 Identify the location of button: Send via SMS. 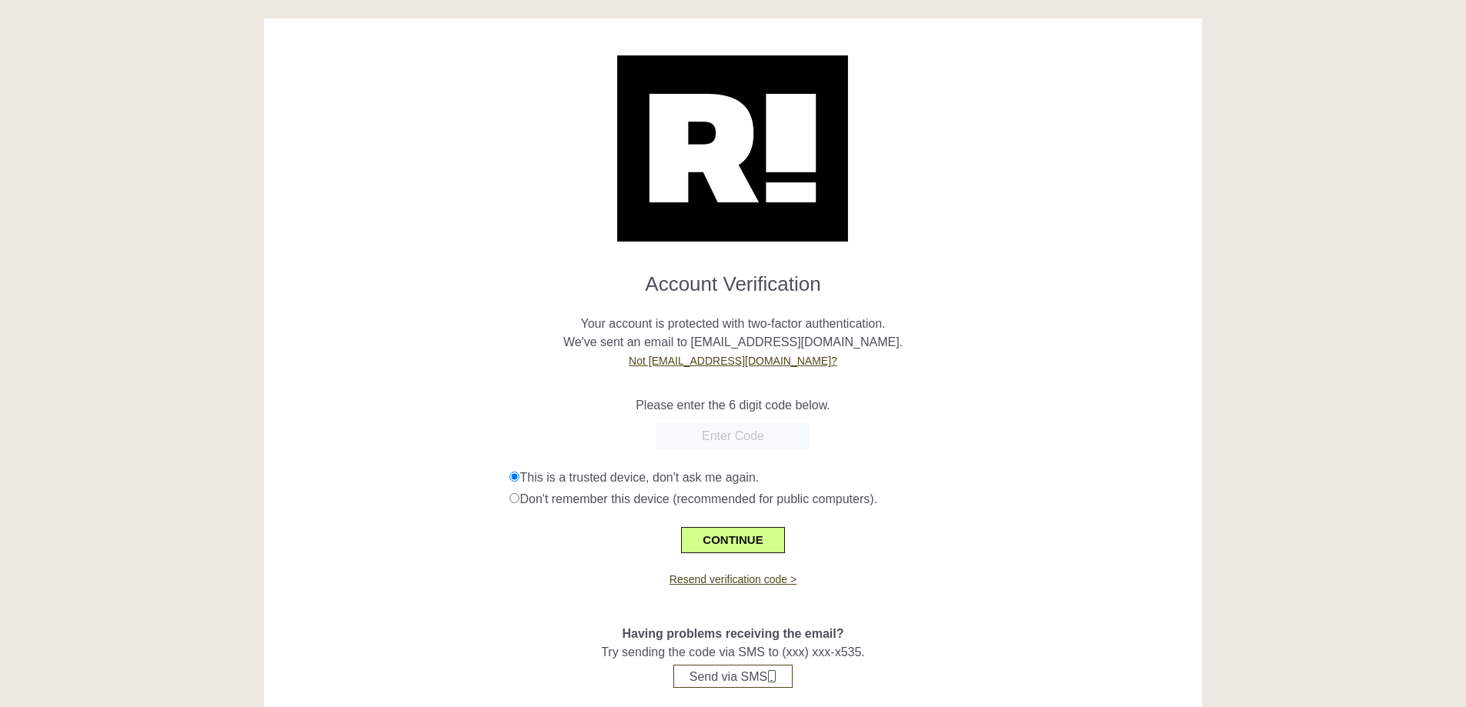
(733, 676).